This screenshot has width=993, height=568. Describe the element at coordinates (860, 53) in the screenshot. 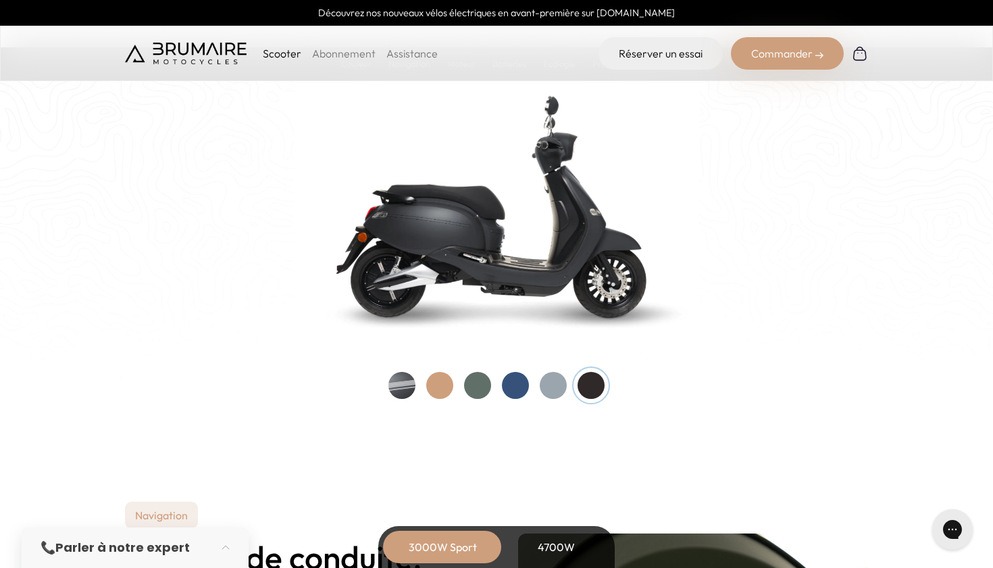

I see `img: Panier` at that location.